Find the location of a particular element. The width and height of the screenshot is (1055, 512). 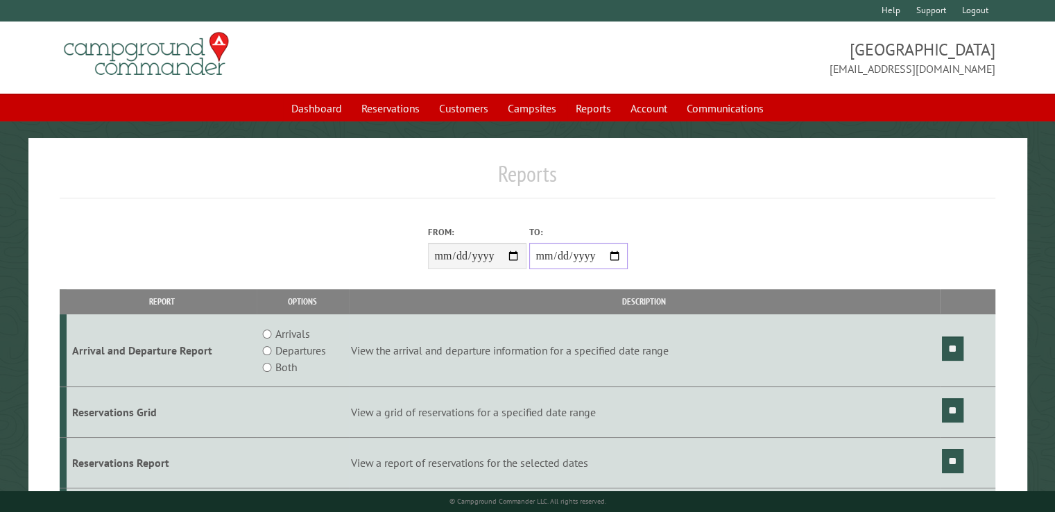

label: From: is located at coordinates (477, 232).